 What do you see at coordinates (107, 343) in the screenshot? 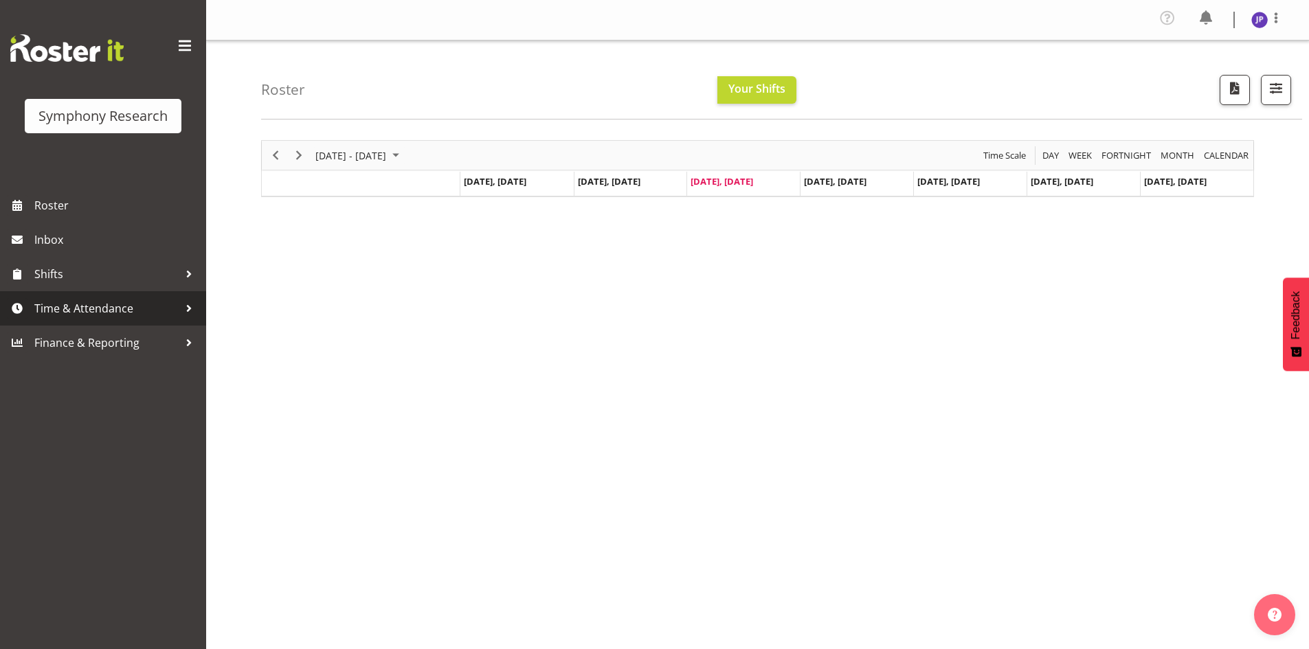
I see `span: Finance & Reporting` at bounding box center [107, 343].